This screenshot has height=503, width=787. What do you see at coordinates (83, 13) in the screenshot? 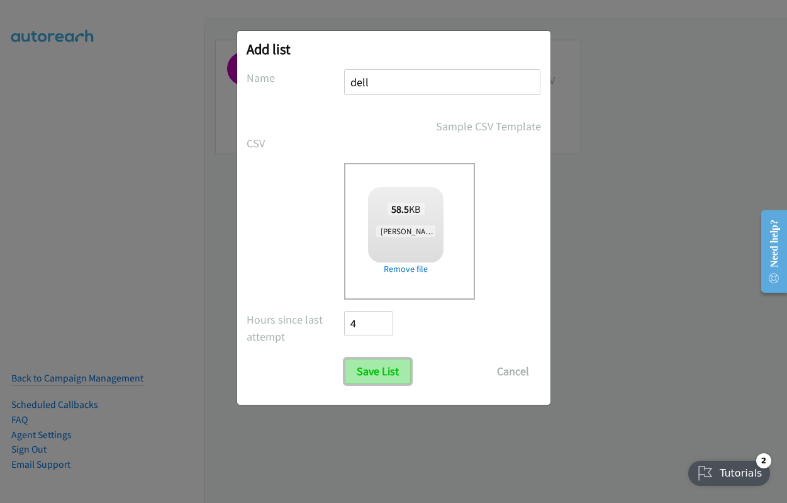
I see `upt-list-badge: 2` at bounding box center [83, 13].